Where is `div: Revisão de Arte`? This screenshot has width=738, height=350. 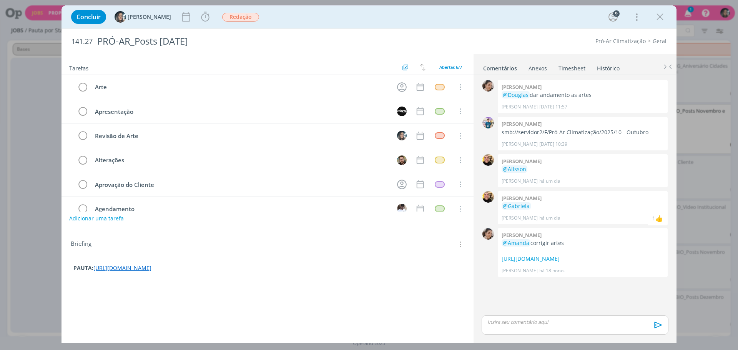 div: Revisão de Arte is located at coordinates (241, 136).